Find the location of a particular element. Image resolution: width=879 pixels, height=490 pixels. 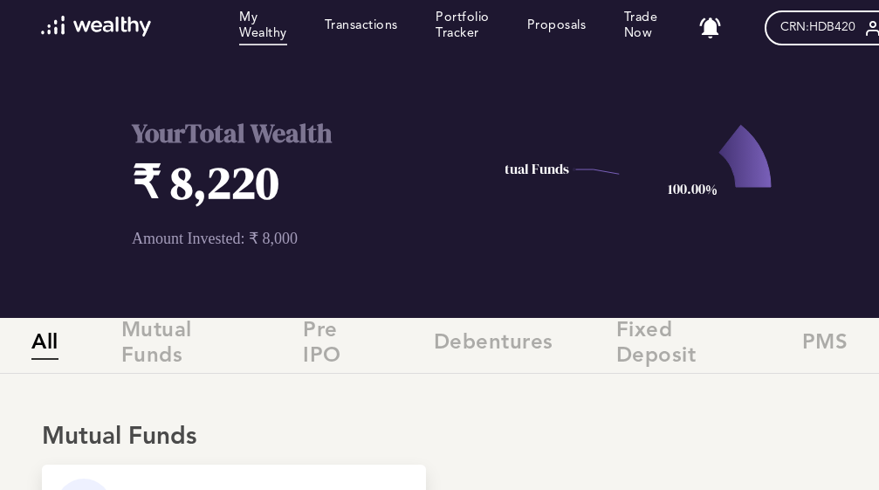

a: My Wealthy is located at coordinates (263, 28).